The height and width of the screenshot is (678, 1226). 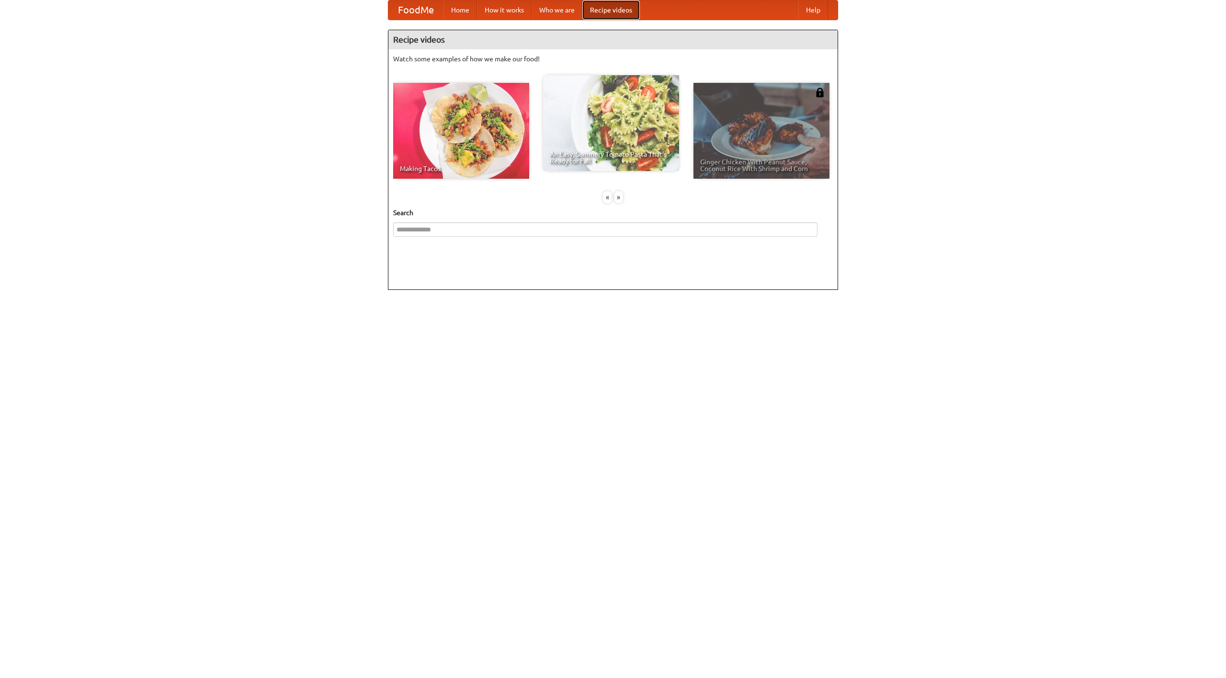 I want to click on h4: Recipe videos, so click(x=613, y=40).